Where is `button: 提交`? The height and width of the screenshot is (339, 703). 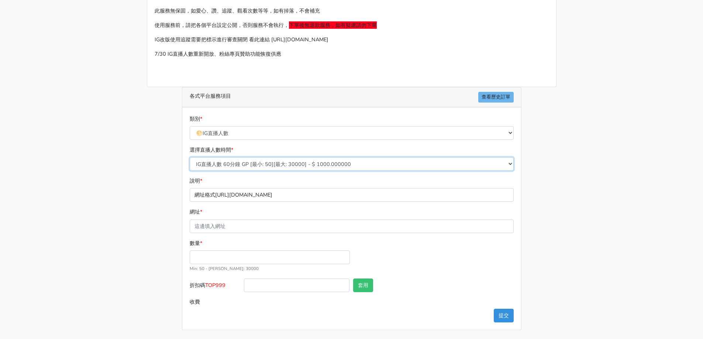 button: 提交 is located at coordinates (504, 315).